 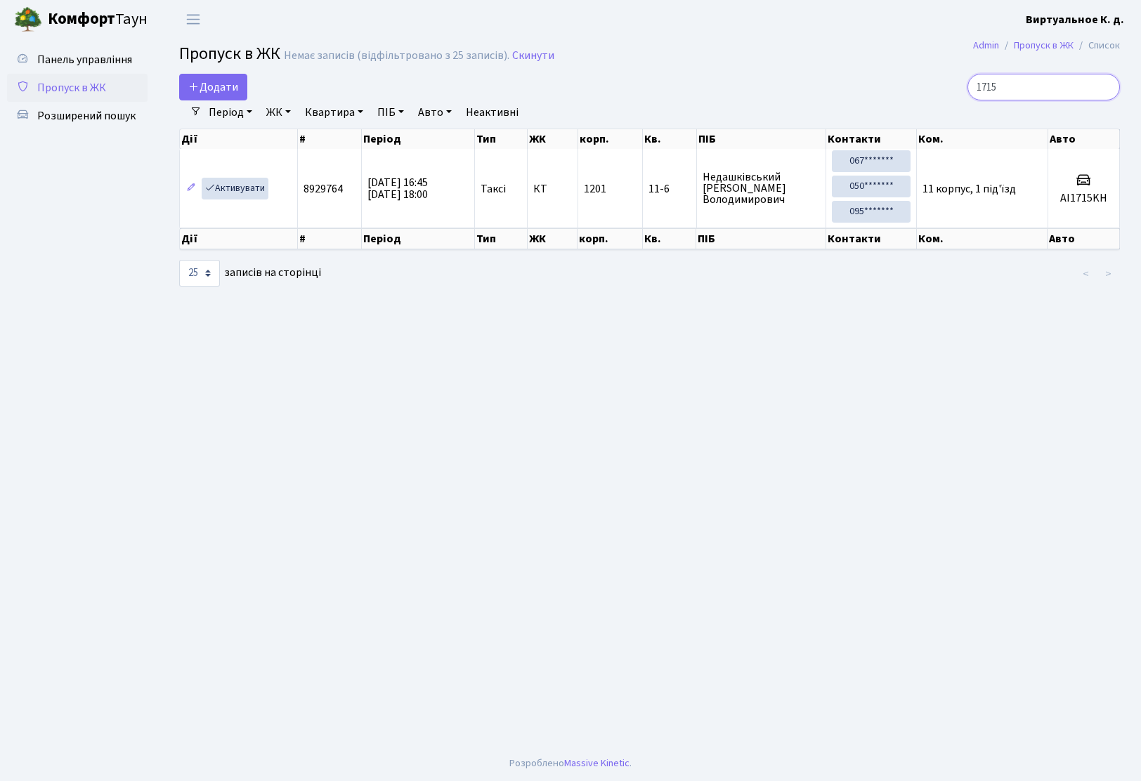 What do you see at coordinates (391, 112) in the screenshot?
I see `a: ПІБ` at bounding box center [391, 112].